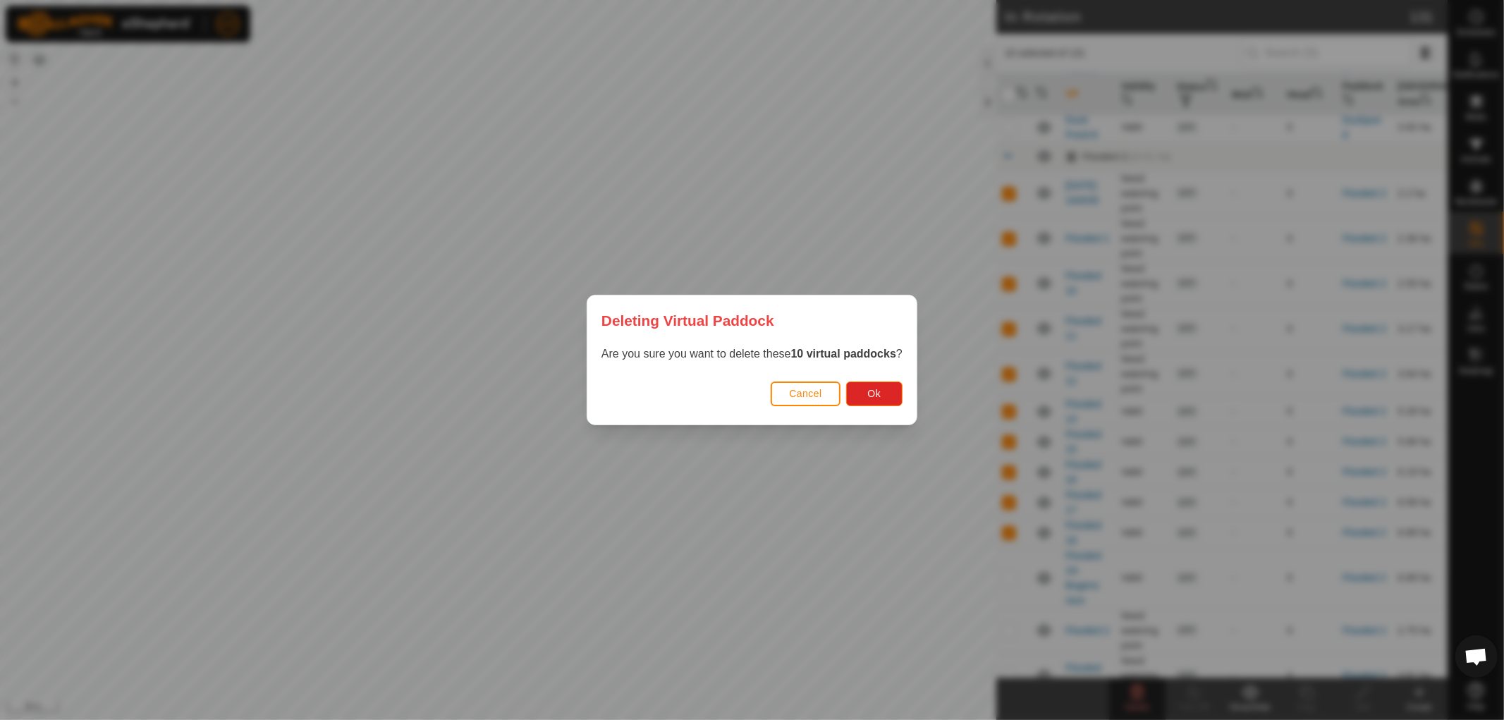 The height and width of the screenshot is (720, 1504). Describe the element at coordinates (875, 394) in the screenshot. I see `span: Ok` at that location.